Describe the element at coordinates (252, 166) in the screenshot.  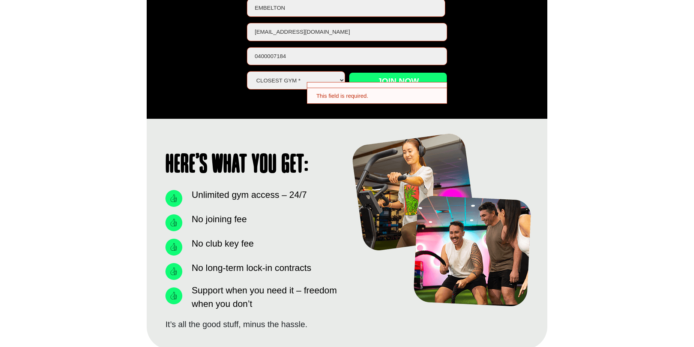
I see `h1: Here’s what you get:` at that location.